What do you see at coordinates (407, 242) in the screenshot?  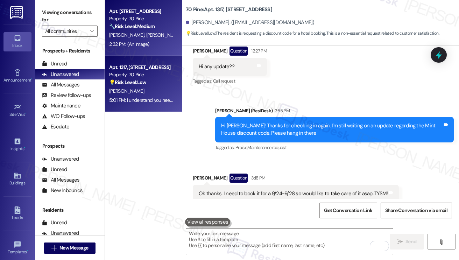 I see `button: Send` at bounding box center [407, 242].